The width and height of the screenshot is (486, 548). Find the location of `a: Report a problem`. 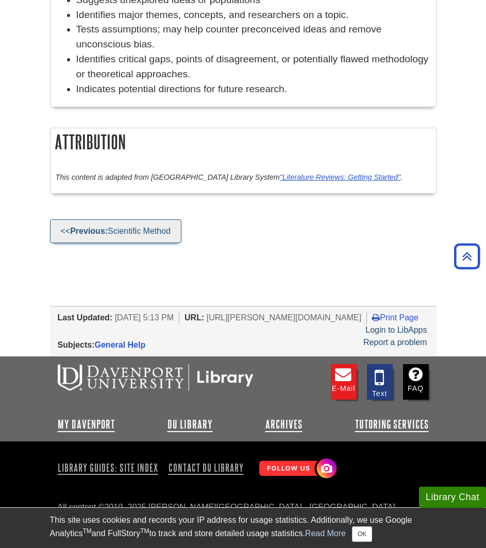

a: Report a problem is located at coordinates (395, 342).